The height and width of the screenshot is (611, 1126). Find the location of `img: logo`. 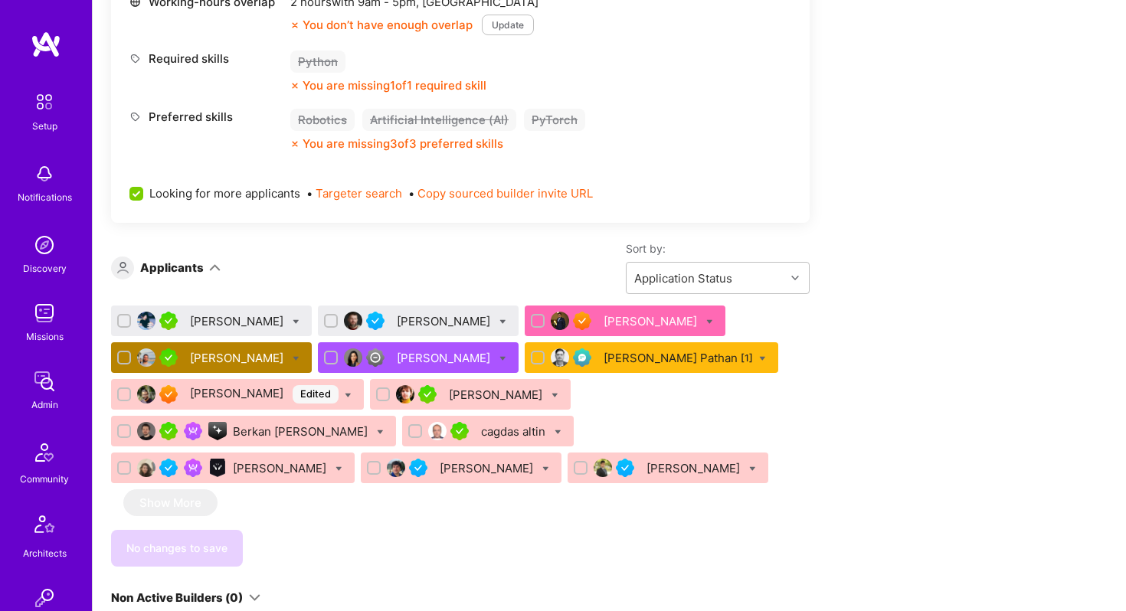

img: logo is located at coordinates (46, 44).